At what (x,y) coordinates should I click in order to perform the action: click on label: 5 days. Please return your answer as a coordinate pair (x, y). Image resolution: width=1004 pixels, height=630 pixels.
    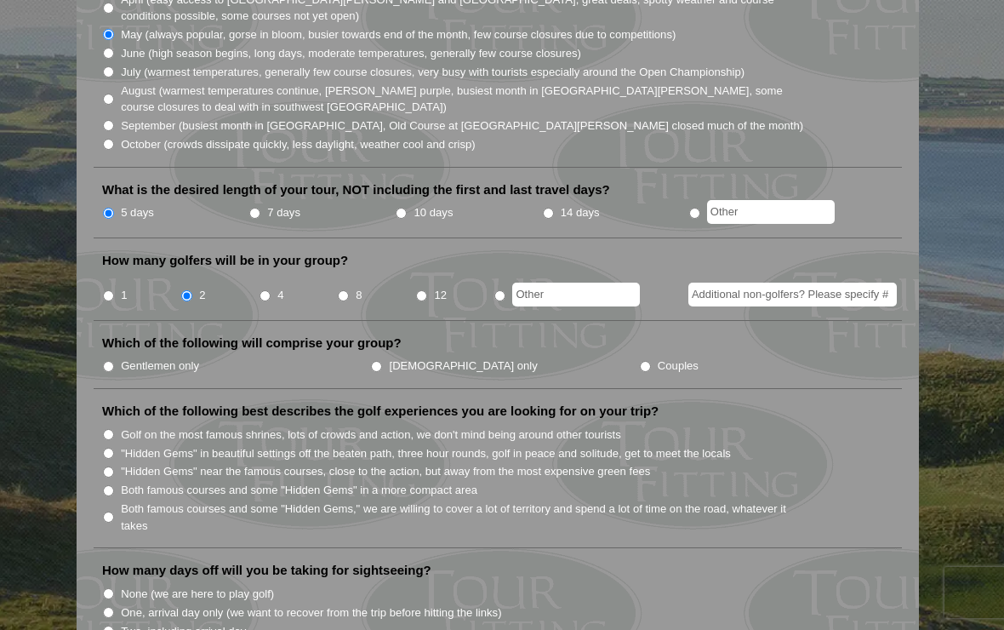
    Looking at the image, I should click on (137, 213).